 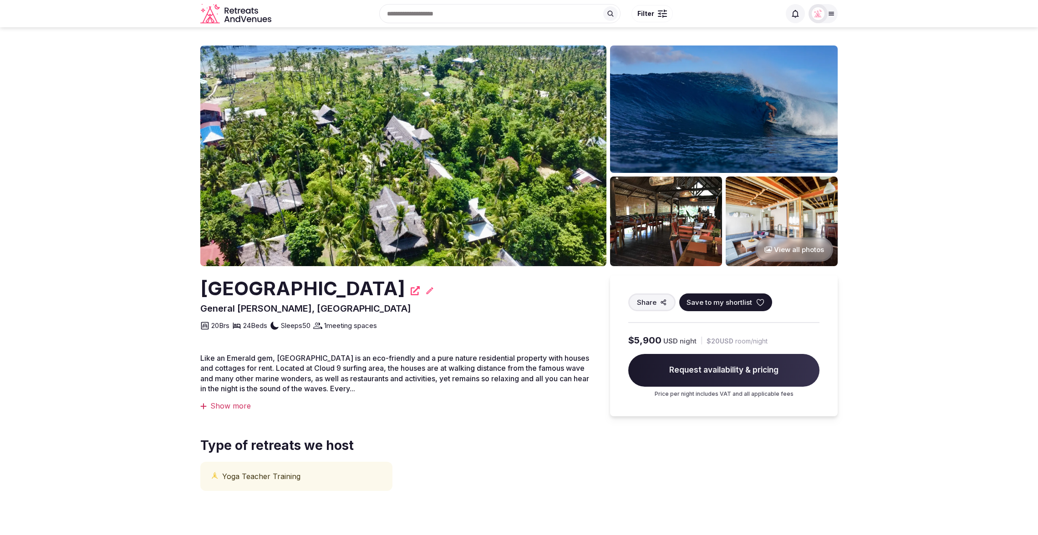 I want to click on span: Save to my shortlist, so click(x=719, y=302).